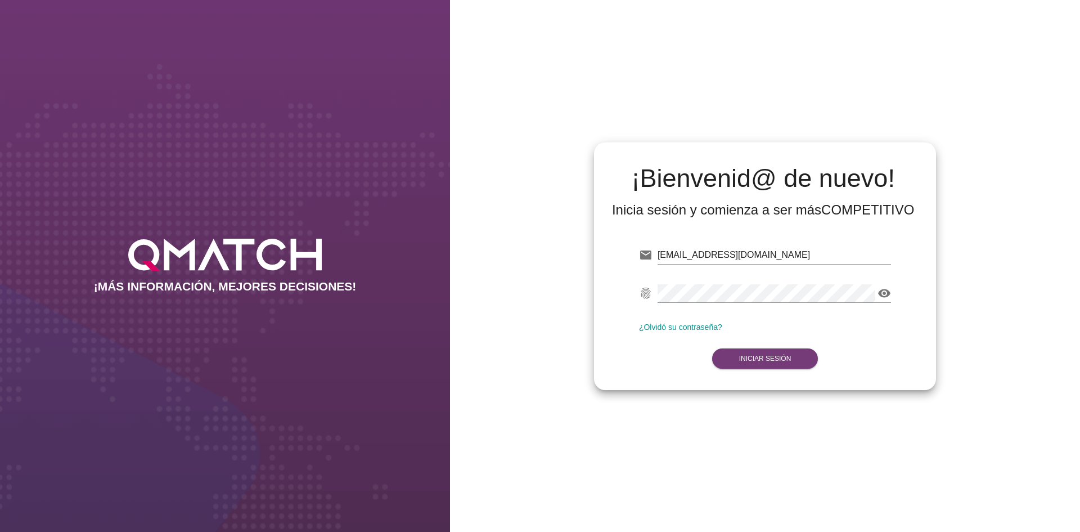  What do you see at coordinates (765, 358) in the screenshot?
I see `strong: Iniciar Sesión` at bounding box center [765, 358].